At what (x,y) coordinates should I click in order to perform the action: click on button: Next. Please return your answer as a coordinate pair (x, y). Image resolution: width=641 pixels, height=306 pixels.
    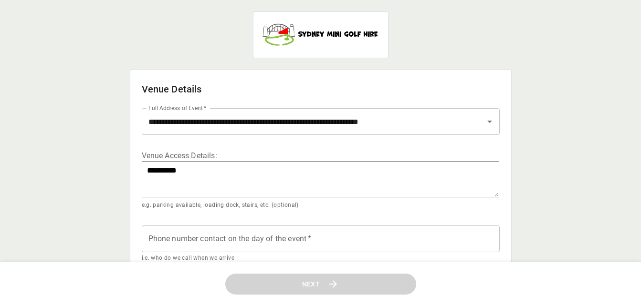
    Looking at the image, I should click on (321, 284).